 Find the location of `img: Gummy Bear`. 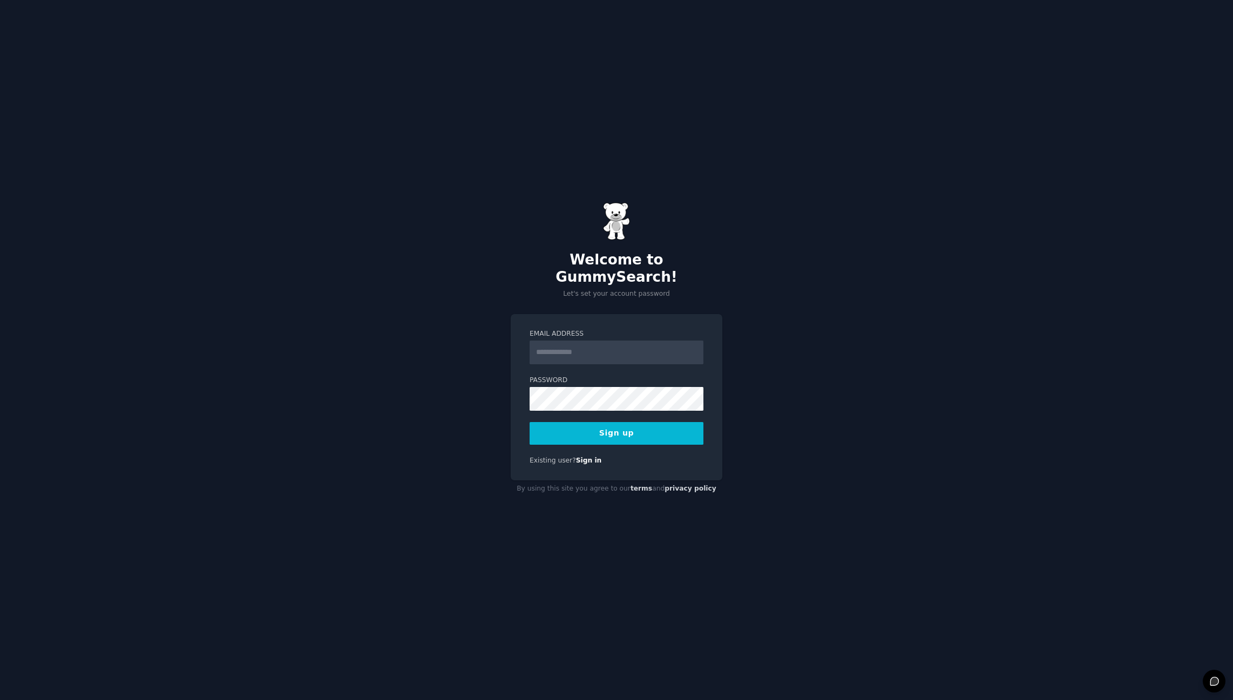

img: Gummy Bear is located at coordinates (617, 221).